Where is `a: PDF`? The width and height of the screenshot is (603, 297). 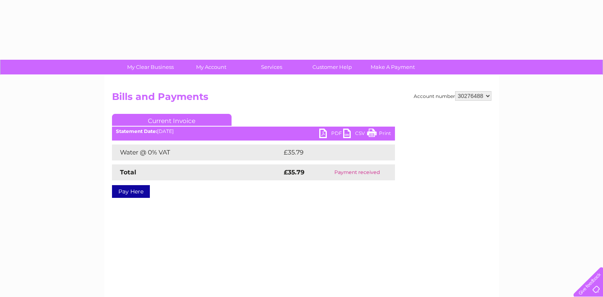 a: PDF is located at coordinates (331, 134).